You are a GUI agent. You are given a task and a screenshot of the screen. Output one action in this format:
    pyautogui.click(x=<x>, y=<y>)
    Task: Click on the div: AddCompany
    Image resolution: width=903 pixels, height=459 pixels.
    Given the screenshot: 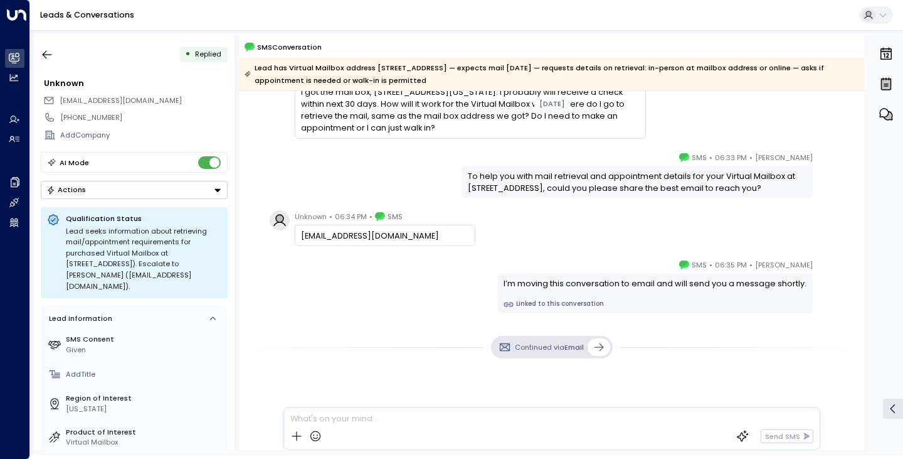 What is the action you would take?
    pyautogui.click(x=144, y=135)
    